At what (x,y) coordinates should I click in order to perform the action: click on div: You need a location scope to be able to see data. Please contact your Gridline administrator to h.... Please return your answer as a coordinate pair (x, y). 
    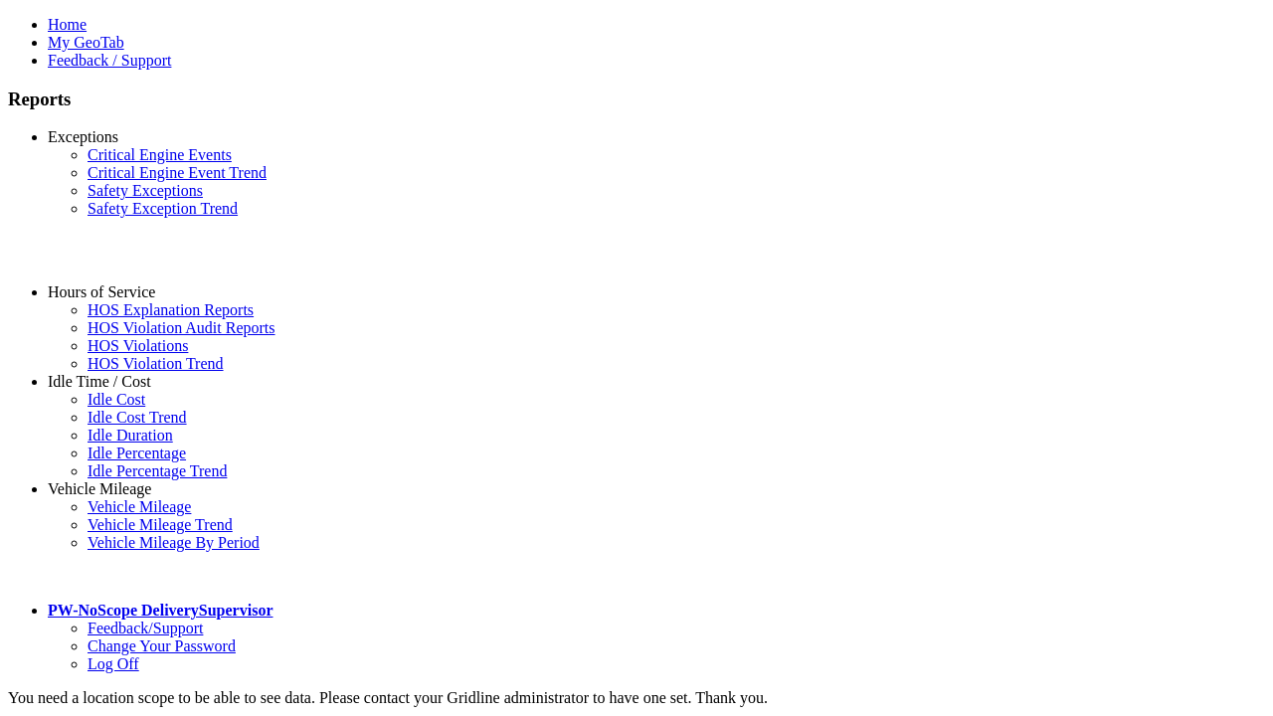
    Looking at the image, I should click on (636, 698).